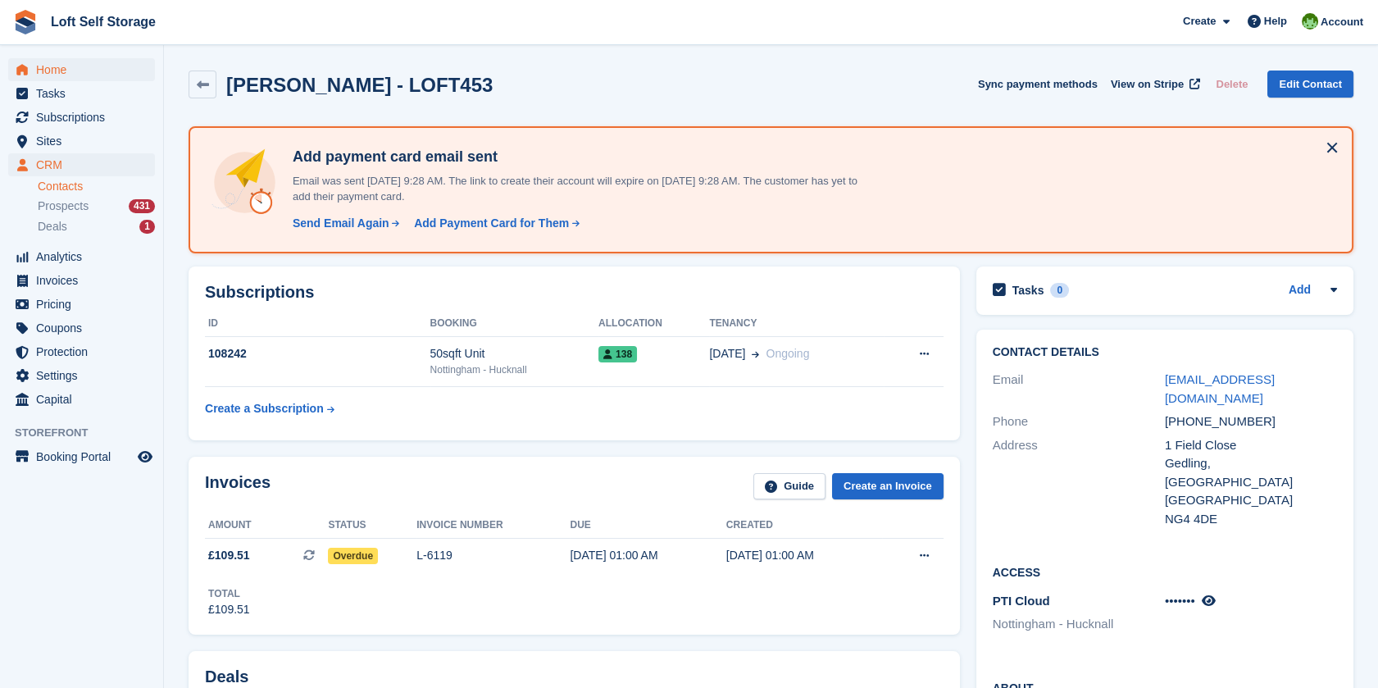  What do you see at coordinates (1028, 290) in the screenshot?
I see `h2: Tasks` at bounding box center [1028, 290].